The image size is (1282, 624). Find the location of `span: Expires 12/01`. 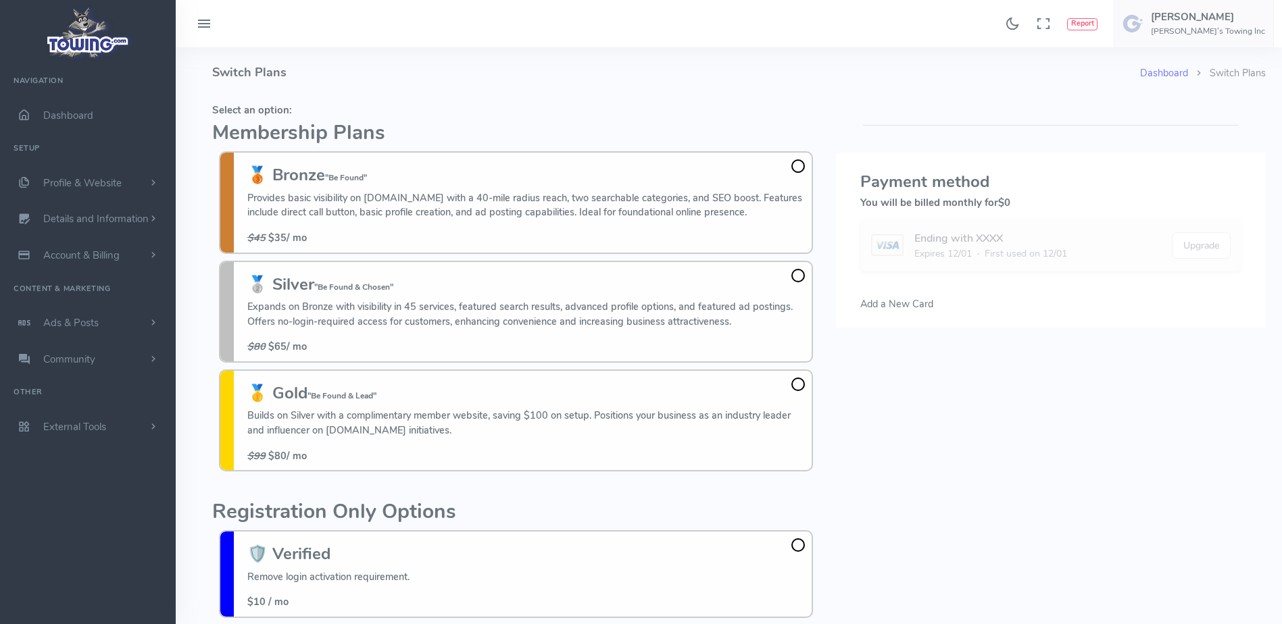

span: Expires 12/01 is located at coordinates (943, 253).